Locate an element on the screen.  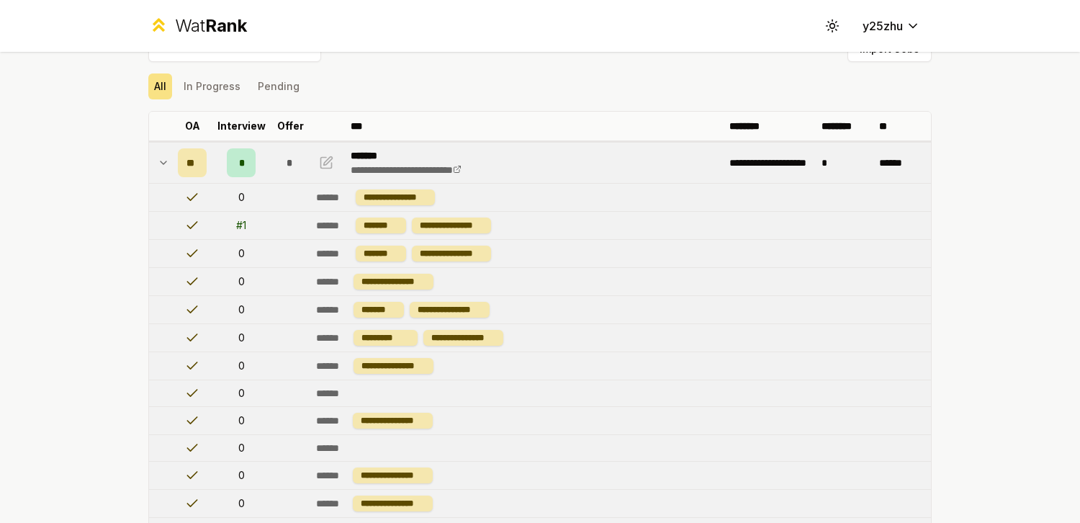
button: Pending is located at coordinates (279, 86).